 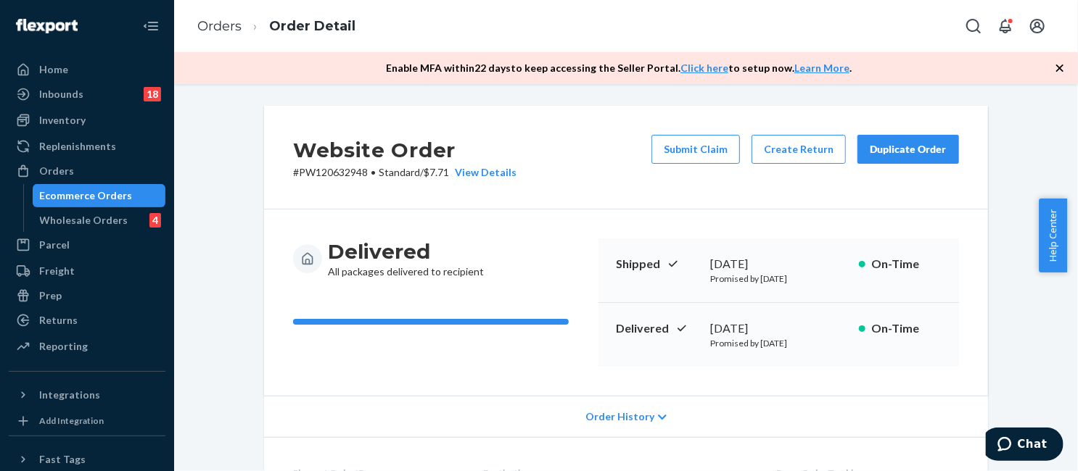 I want to click on a: Parcel, so click(x=87, y=245).